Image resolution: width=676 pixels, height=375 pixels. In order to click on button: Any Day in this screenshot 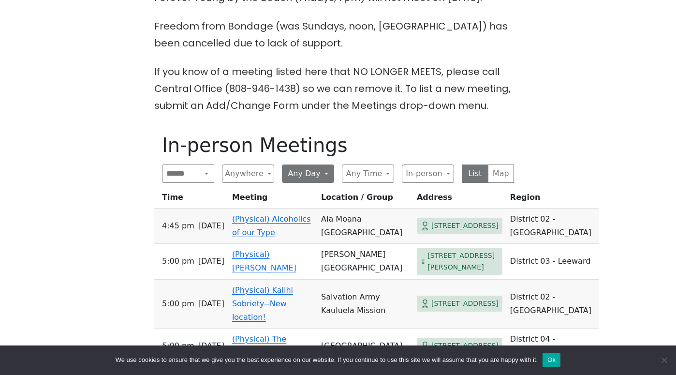, I will do `click(308, 174)`.